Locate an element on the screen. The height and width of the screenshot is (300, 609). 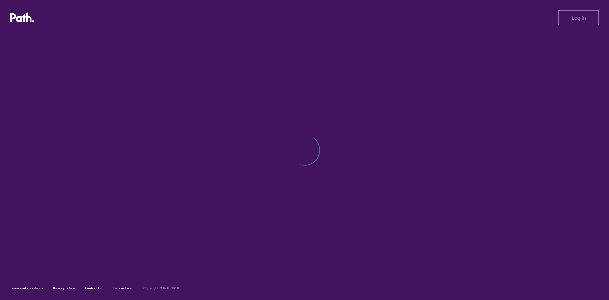
a: Privacy policy is located at coordinates (64, 288).